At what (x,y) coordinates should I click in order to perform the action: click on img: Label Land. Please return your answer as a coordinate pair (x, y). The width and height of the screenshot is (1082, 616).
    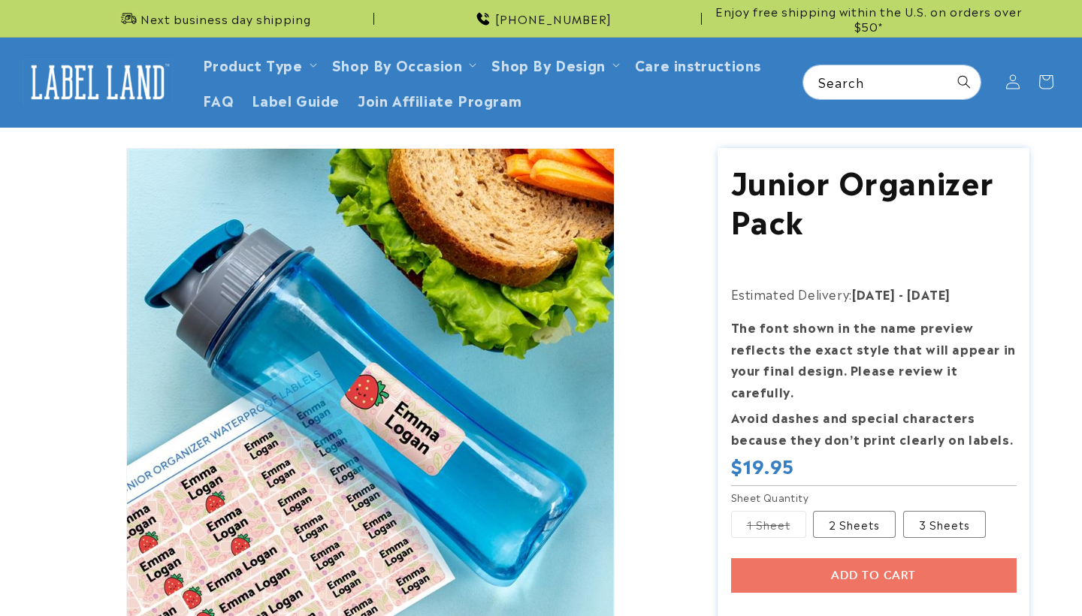
    Looking at the image, I should click on (98, 82).